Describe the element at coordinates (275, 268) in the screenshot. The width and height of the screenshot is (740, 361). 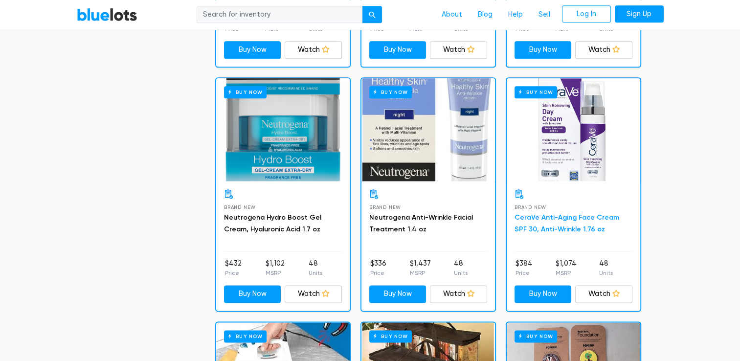
I see `li: $1,102` at that location.